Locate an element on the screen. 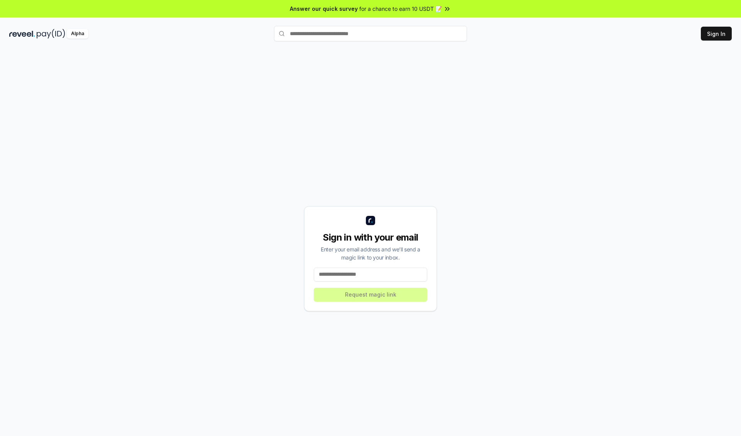 Image resolution: width=741 pixels, height=436 pixels. div: Sign in with your email is located at coordinates (370, 237).